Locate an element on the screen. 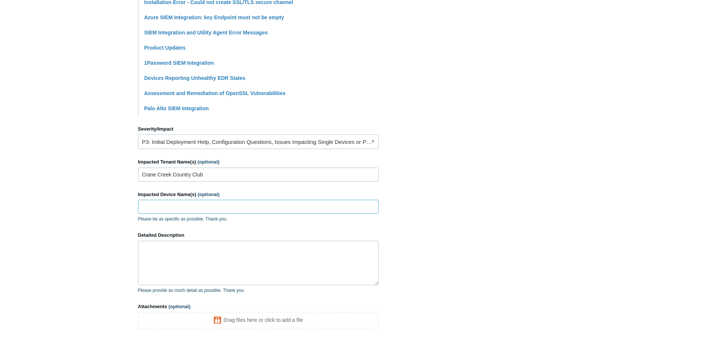  a: Assessment and Remediation of OpenSSL Vulnerabilities is located at coordinates (215, 93).